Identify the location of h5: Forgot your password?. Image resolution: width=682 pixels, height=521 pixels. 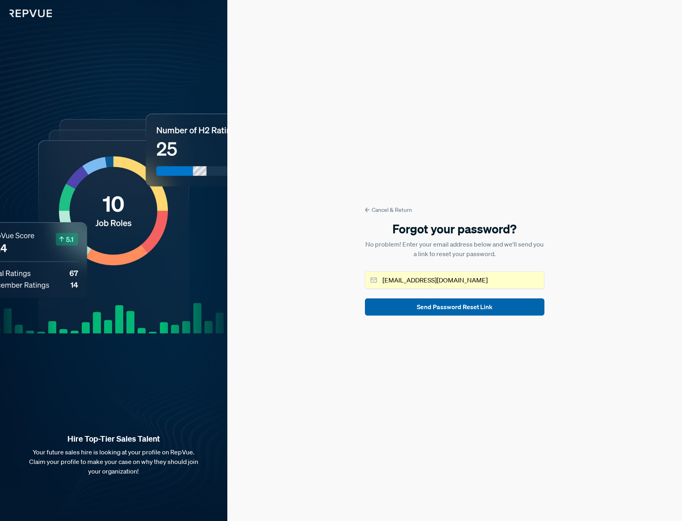
(455, 229).